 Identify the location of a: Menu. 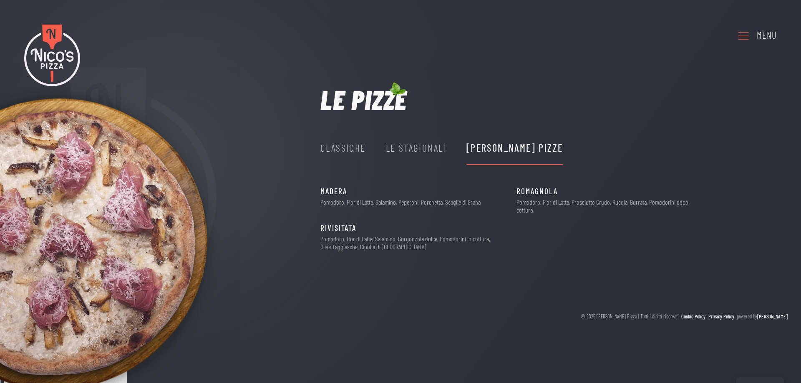
(757, 35).